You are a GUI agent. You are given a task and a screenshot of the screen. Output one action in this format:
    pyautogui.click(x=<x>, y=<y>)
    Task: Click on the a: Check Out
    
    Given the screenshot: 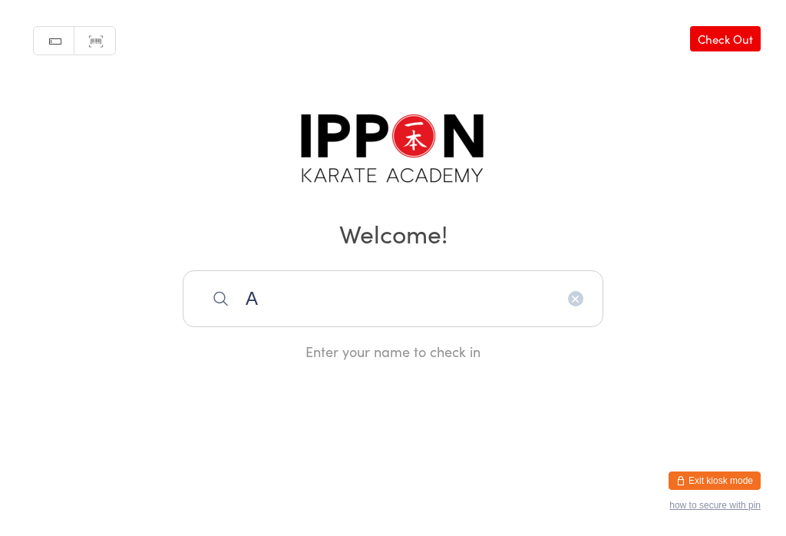 What is the action you would take?
    pyautogui.click(x=726, y=38)
    